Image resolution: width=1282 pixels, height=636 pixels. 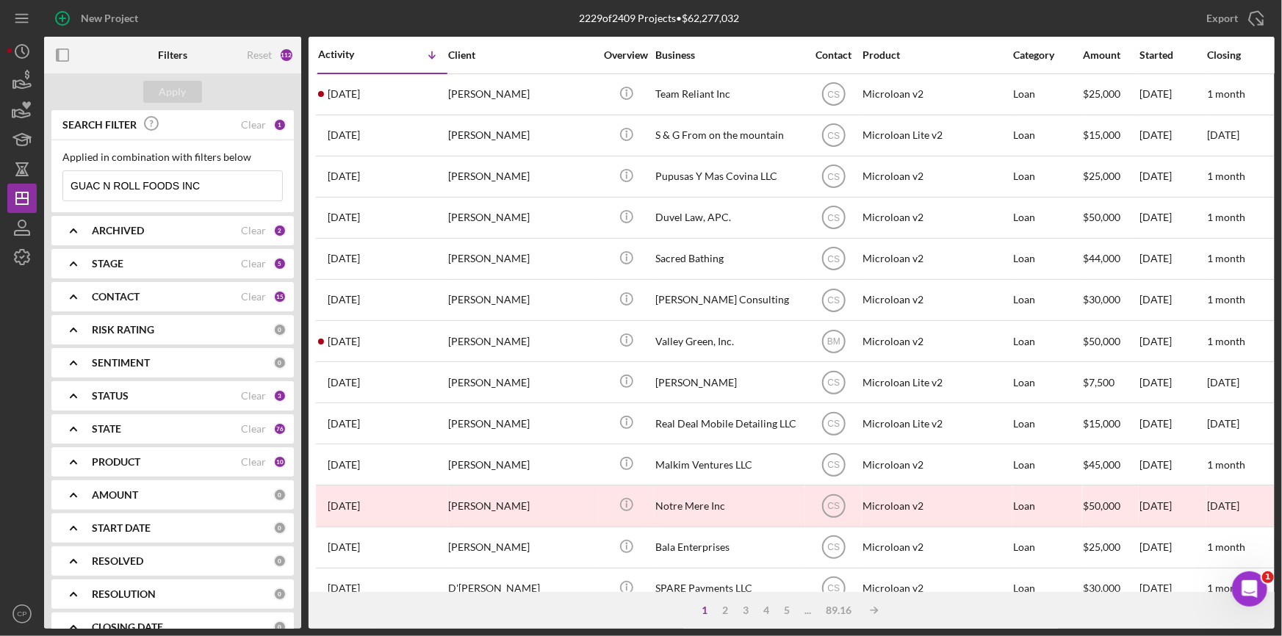 I want to click on text: CP, so click(x=21, y=614).